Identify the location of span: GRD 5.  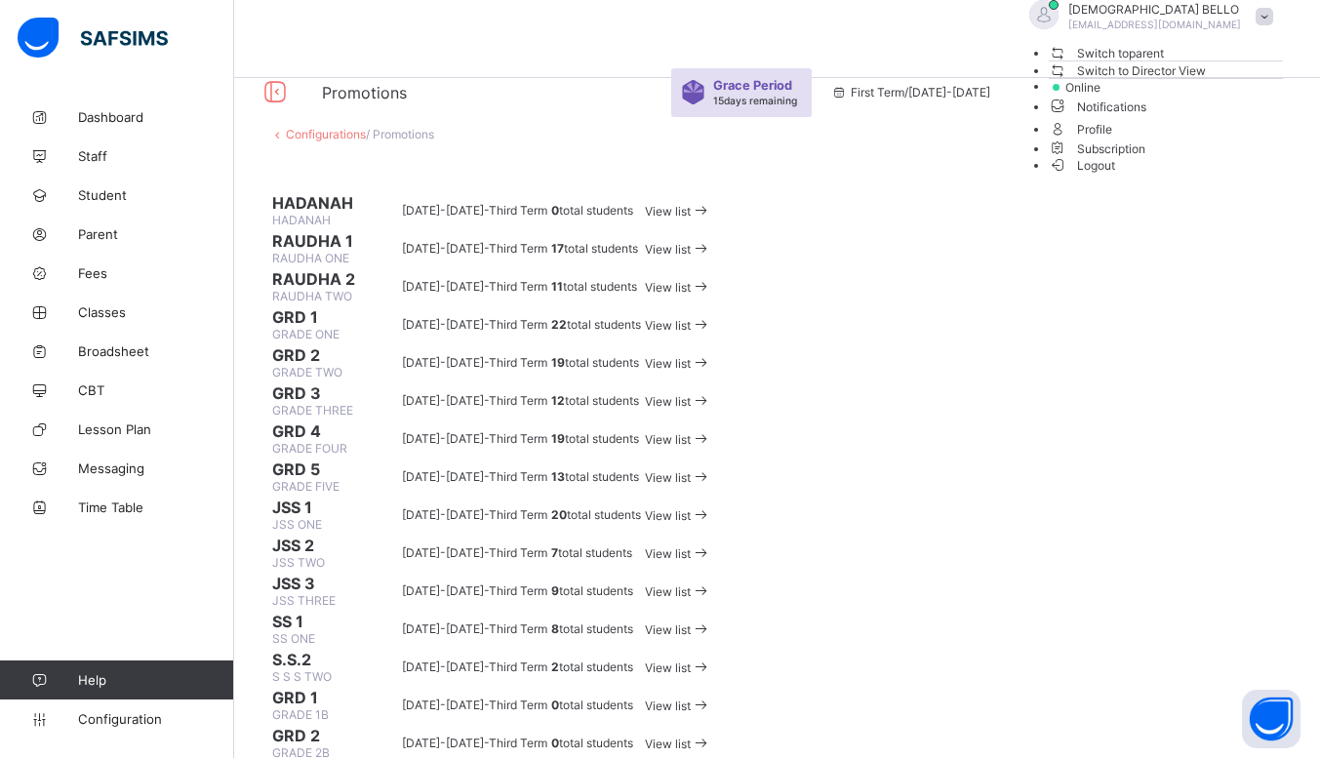
(335, 469).